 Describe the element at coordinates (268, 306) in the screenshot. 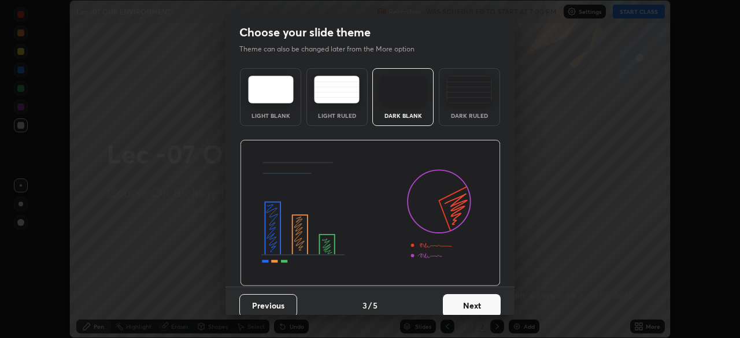

I see `button: Previous` at that location.